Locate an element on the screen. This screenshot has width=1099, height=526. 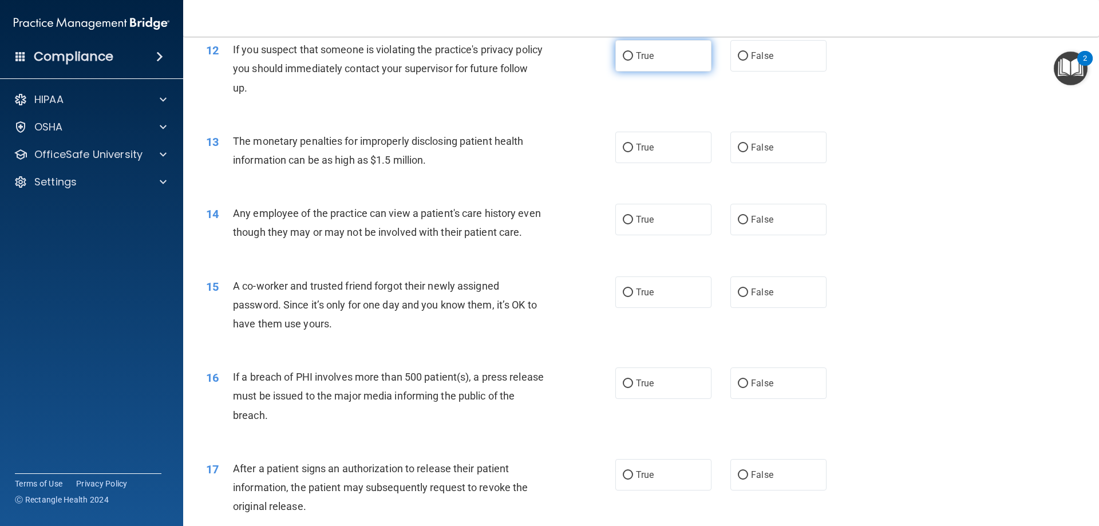
a: Terms of Use is located at coordinates (38, 484).